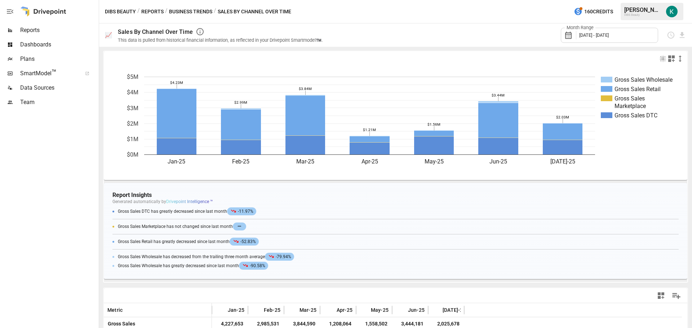 This screenshot has width=692, height=328. What do you see at coordinates (133, 124) in the screenshot?
I see `text: $2M` at bounding box center [133, 124].